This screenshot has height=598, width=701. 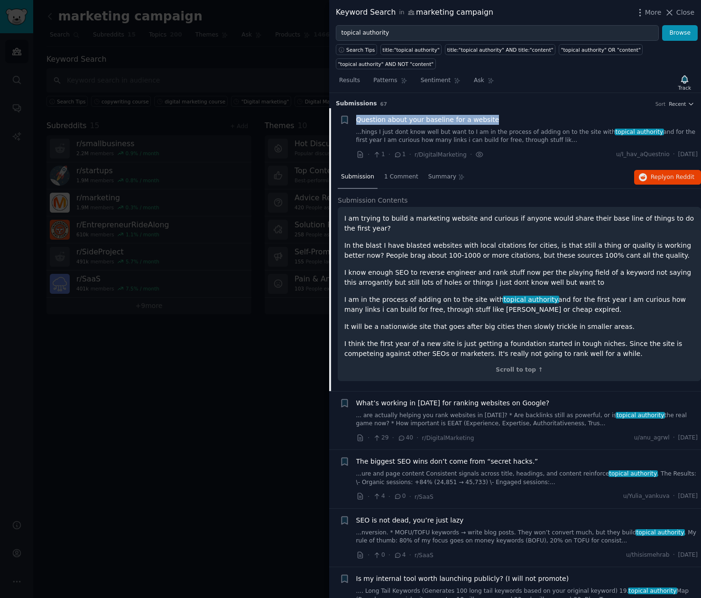 What do you see at coordinates (685, 88) in the screenshot?
I see `div: Track` at bounding box center [685, 88].